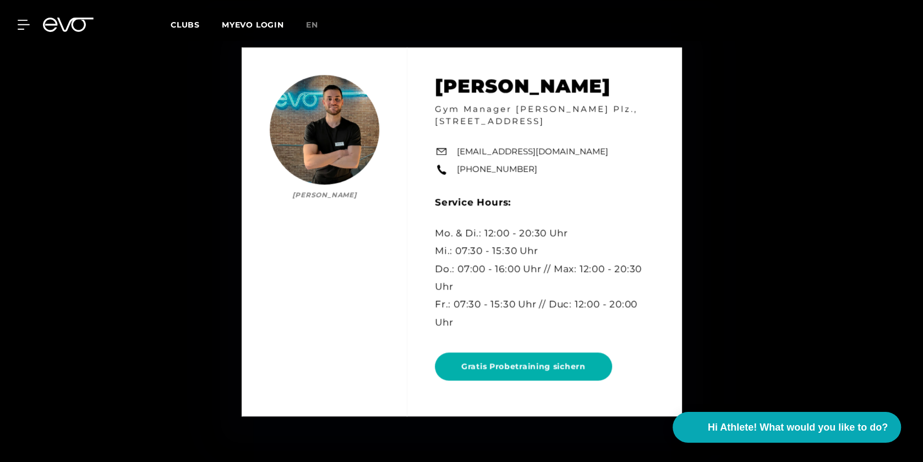 The width and height of the screenshot is (923, 462). Describe the element at coordinates (523, 365) in the screenshot. I see `span: Gratis Probetraining sichern` at that location.